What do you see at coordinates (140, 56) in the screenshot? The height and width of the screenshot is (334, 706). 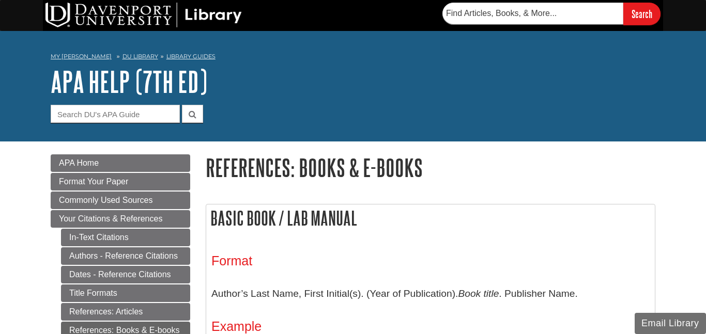 I see `a: DU Library` at bounding box center [140, 56].